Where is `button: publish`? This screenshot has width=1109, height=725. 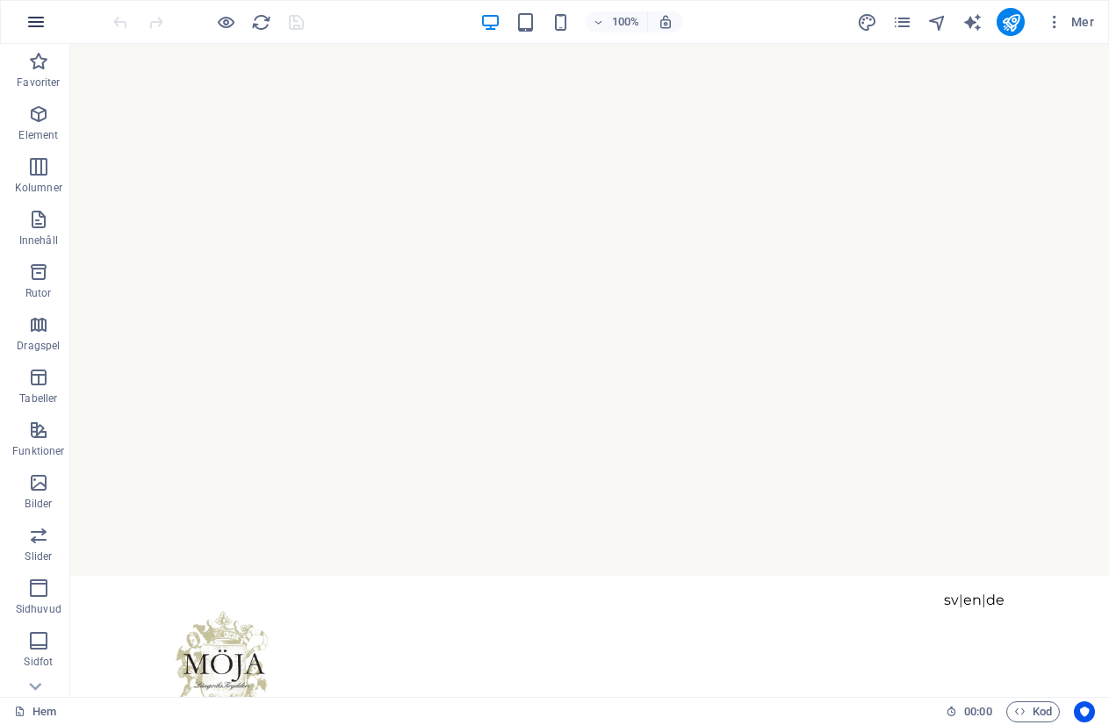
button: publish is located at coordinates (1010, 22).